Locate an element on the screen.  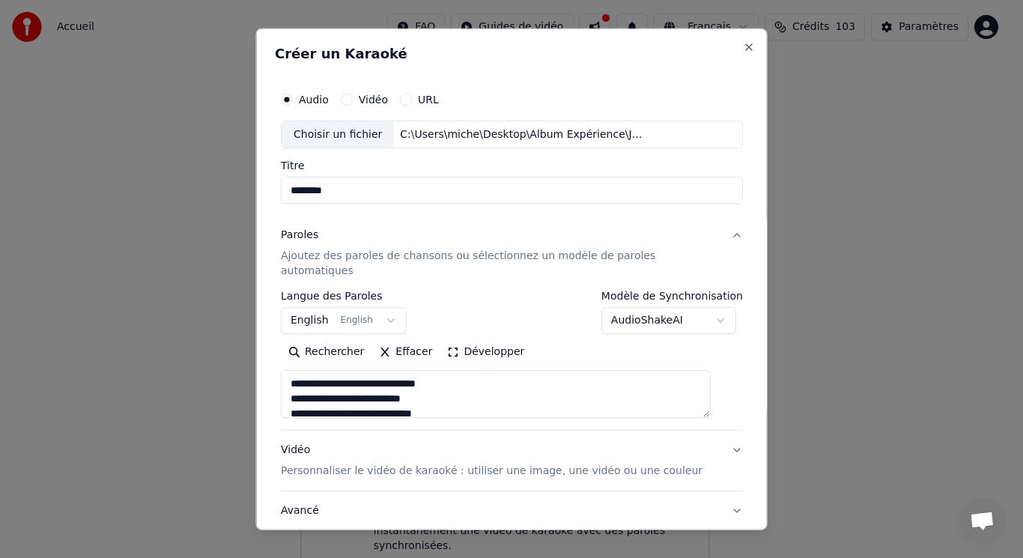
div: Vidéo is located at coordinates (491, 461).